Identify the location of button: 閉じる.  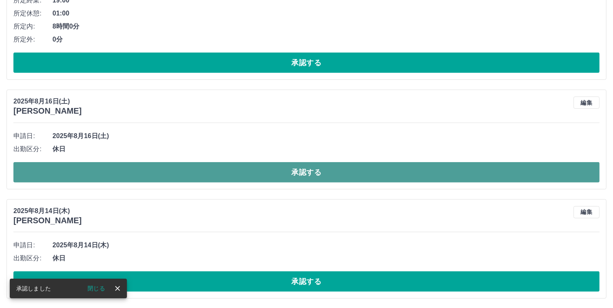
(96, 288).